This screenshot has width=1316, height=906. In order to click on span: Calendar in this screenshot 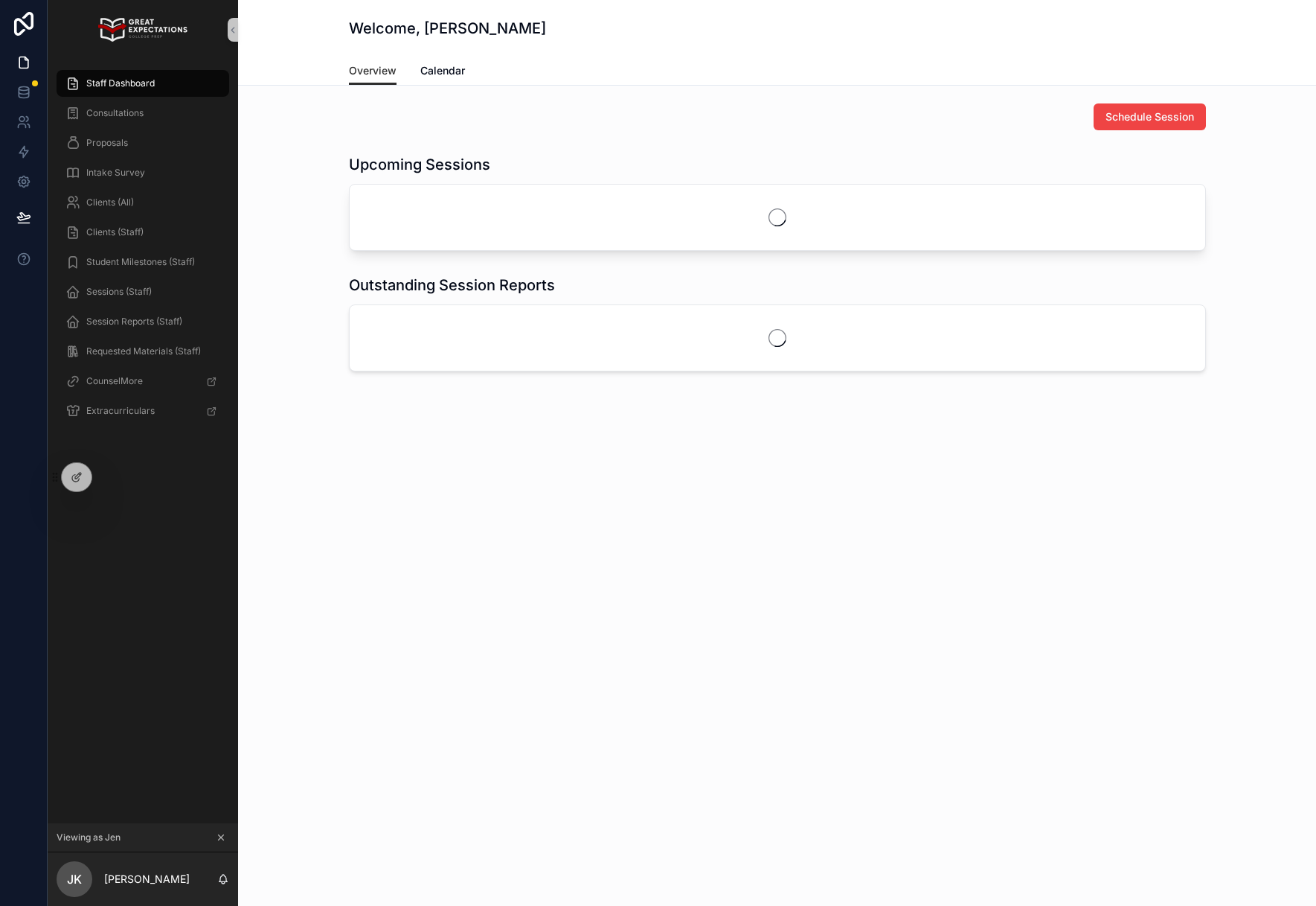, I will do `click(443, 71)`.